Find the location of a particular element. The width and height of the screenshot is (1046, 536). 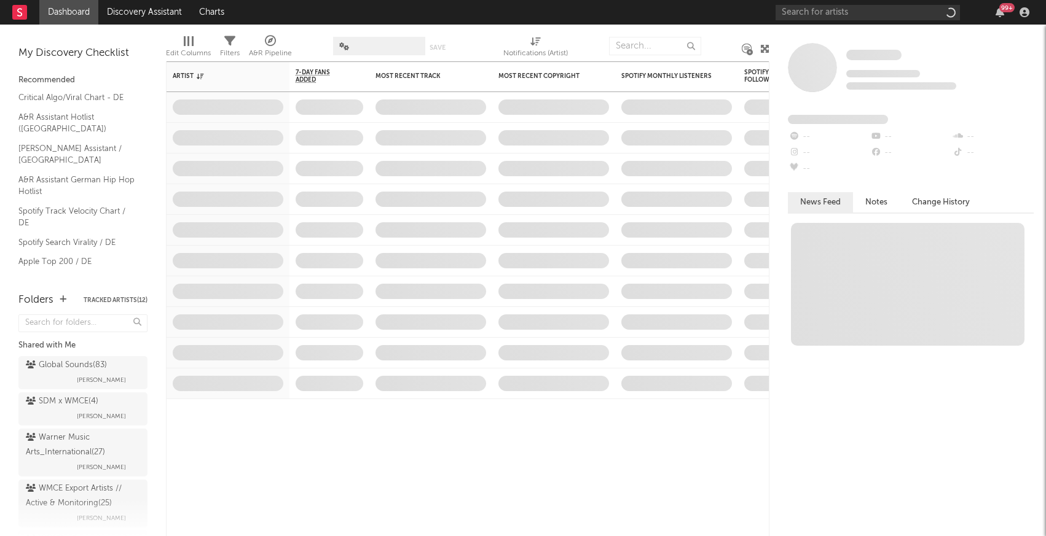

span: 0 fans last week is located at coordinates (901, 86).